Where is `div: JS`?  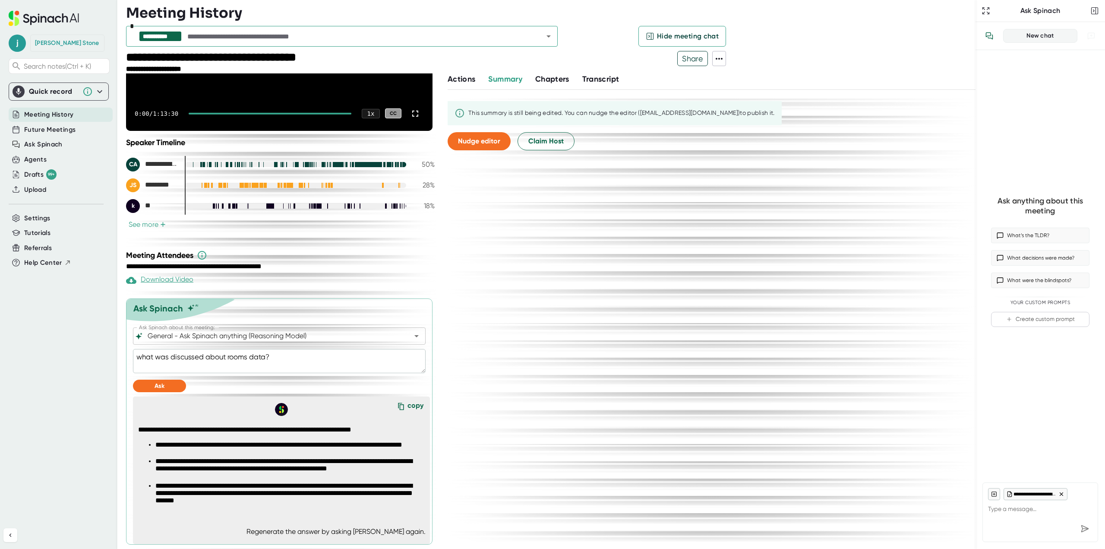
div: JS is located at coordinates (133, 185).